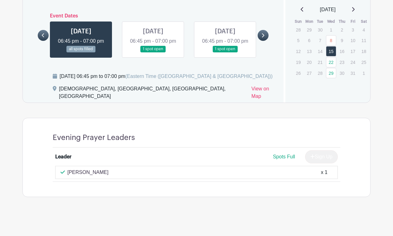 Image resolution: width=393 pixels, height=236 pixels. What do you see at coordinates (353, 30) in the screenshot?
I see `p: 3` at bounding box center [353, 30].